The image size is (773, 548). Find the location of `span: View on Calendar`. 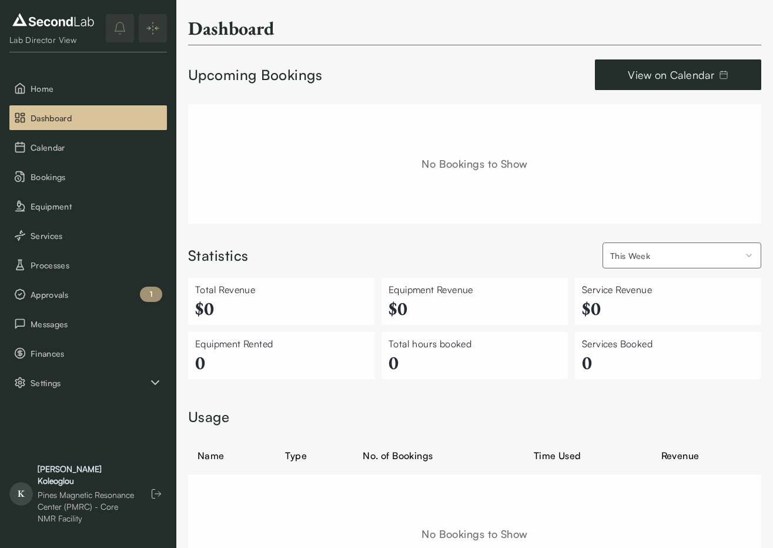

span: View on Calendar is located at coordinates (671, 75).